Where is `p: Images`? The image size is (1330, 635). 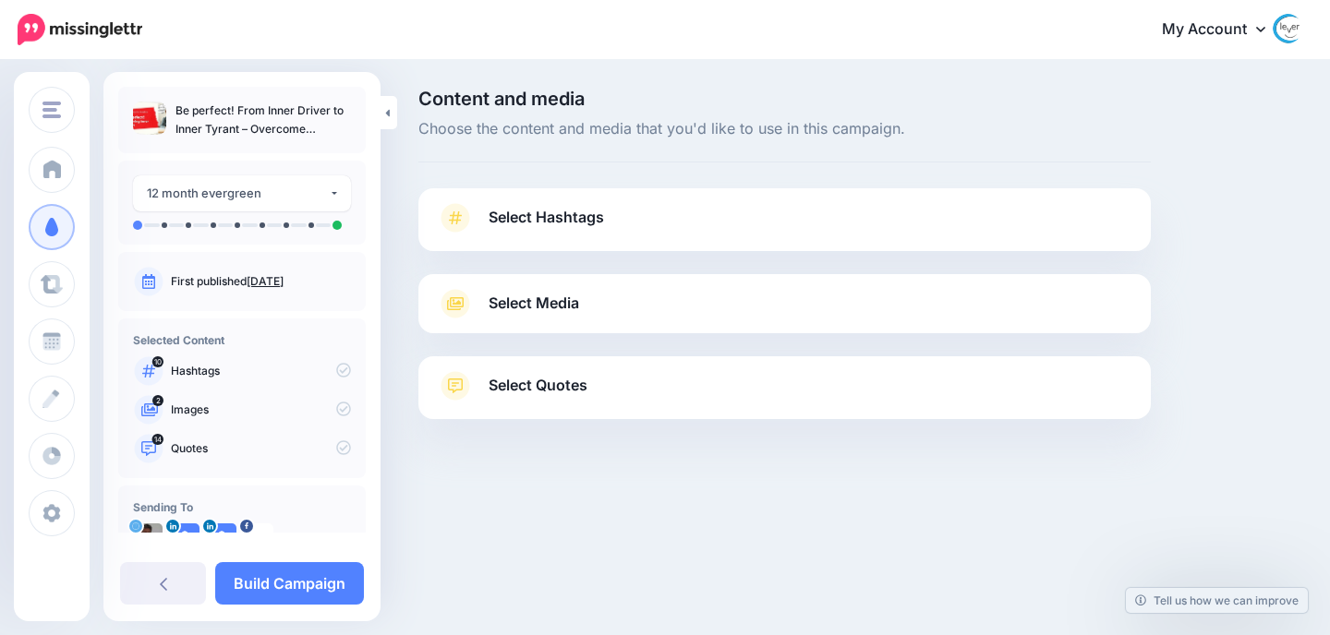 p: Images is located at coordinates (260, 410).